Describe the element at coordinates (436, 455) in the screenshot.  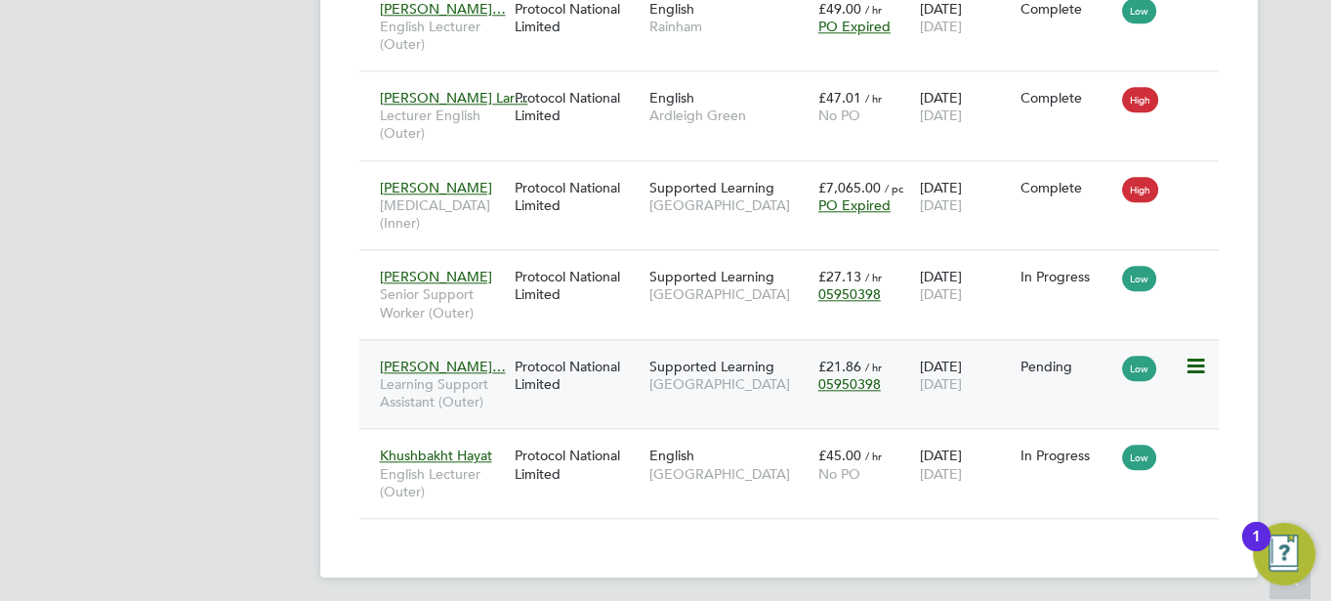
I see `span: Khushbakht Hayat` at that location.